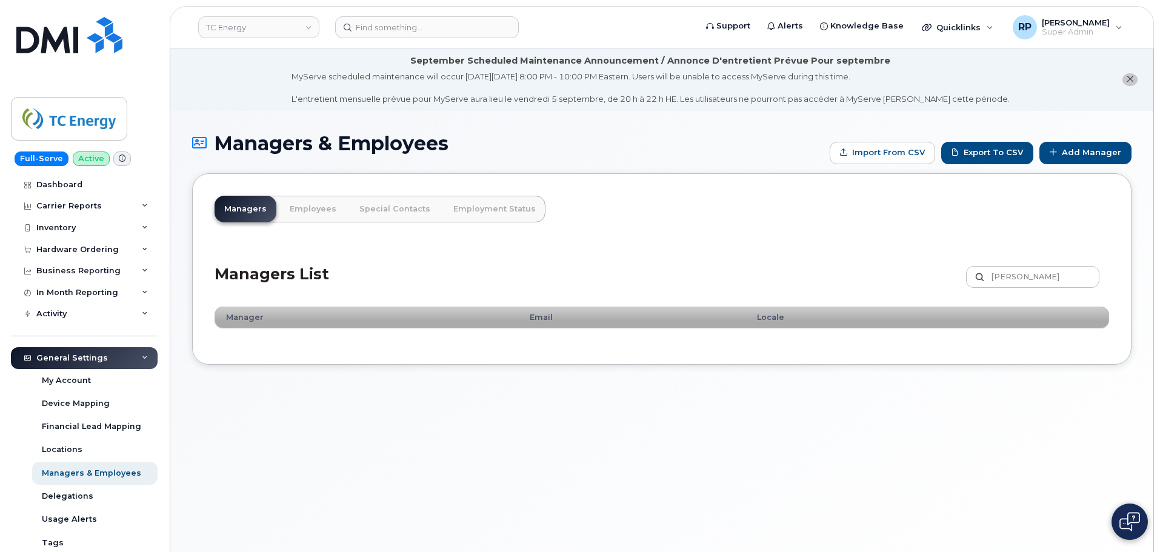 Image resolution: width=1160 pixels, height=552 pixels. I want to click on th: Email, so click(632, 318).